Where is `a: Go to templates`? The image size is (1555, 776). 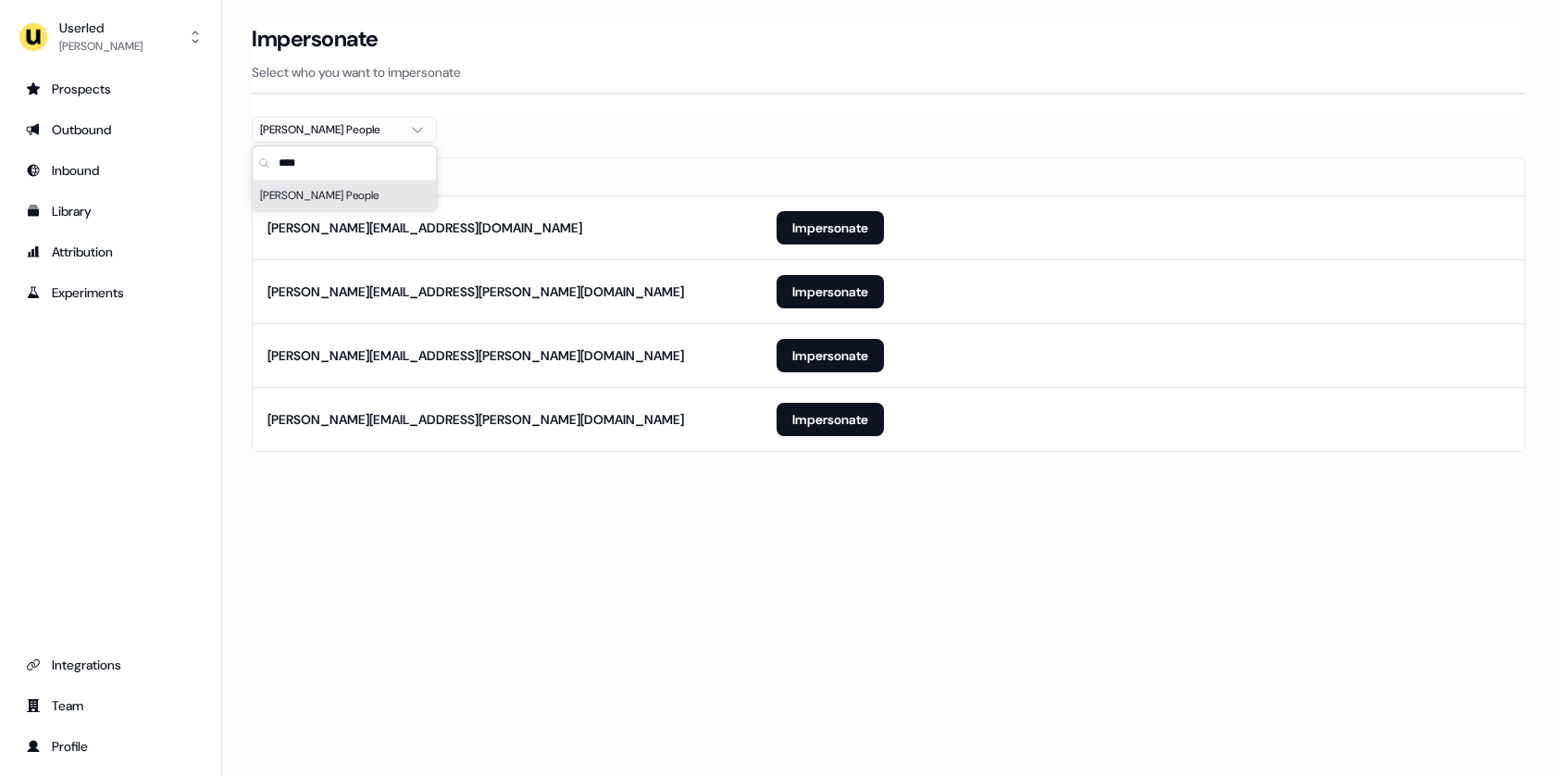 a: Go to templates is located at coordinates (110, 211).